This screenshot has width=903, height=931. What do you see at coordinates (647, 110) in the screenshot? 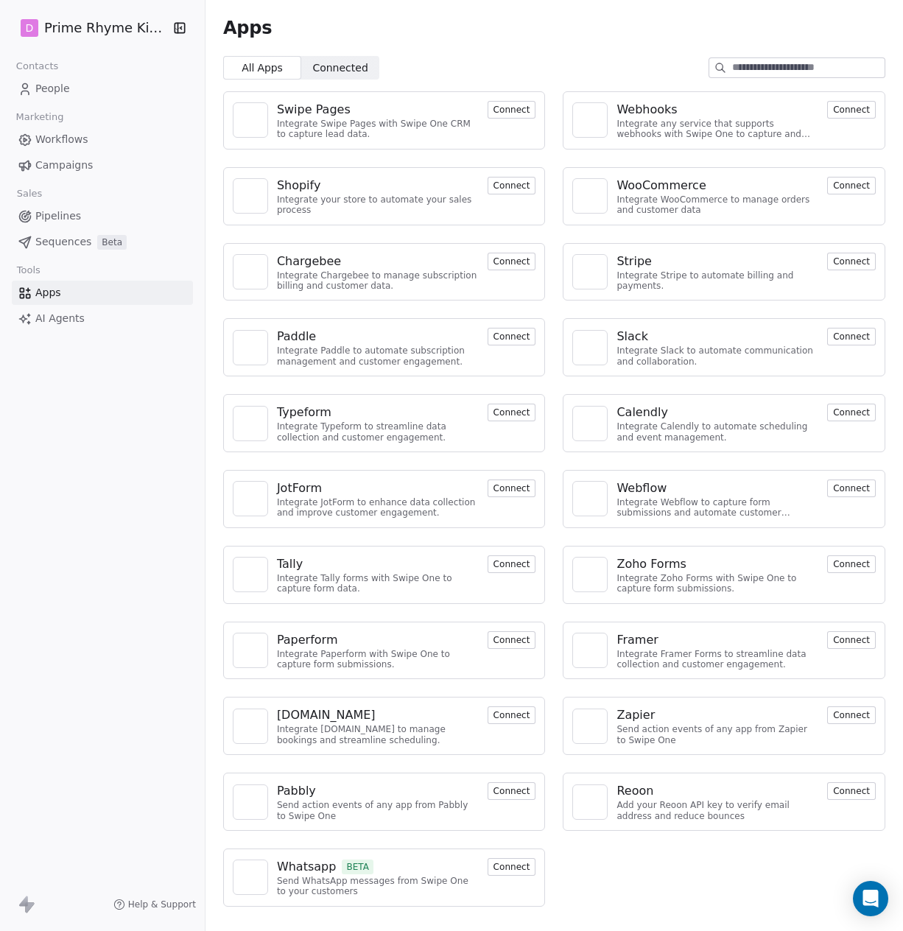
I see `div: Webhooks` at bounding box center [647, 110].